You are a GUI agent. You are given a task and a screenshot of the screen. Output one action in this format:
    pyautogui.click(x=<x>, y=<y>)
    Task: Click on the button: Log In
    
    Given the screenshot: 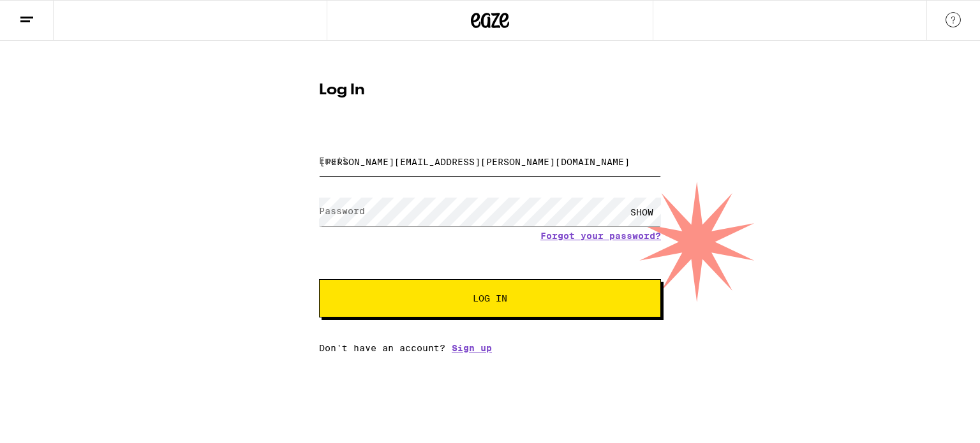 What is the action you would take?
    pyautogui.click(x=490, y=298)
    